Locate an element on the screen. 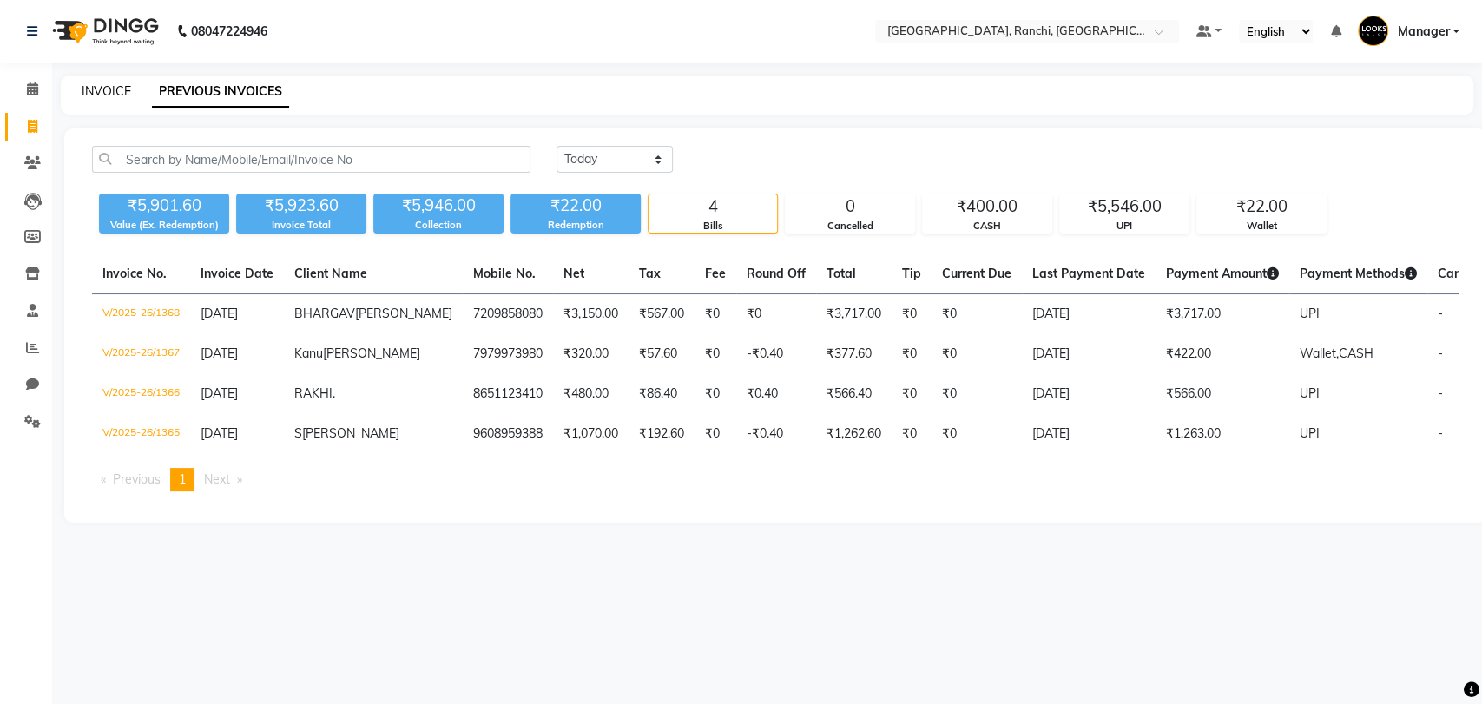 The width and height of the screenshot is (1482, 704). span: Payment Amount is located at coordinates (1222, 273).